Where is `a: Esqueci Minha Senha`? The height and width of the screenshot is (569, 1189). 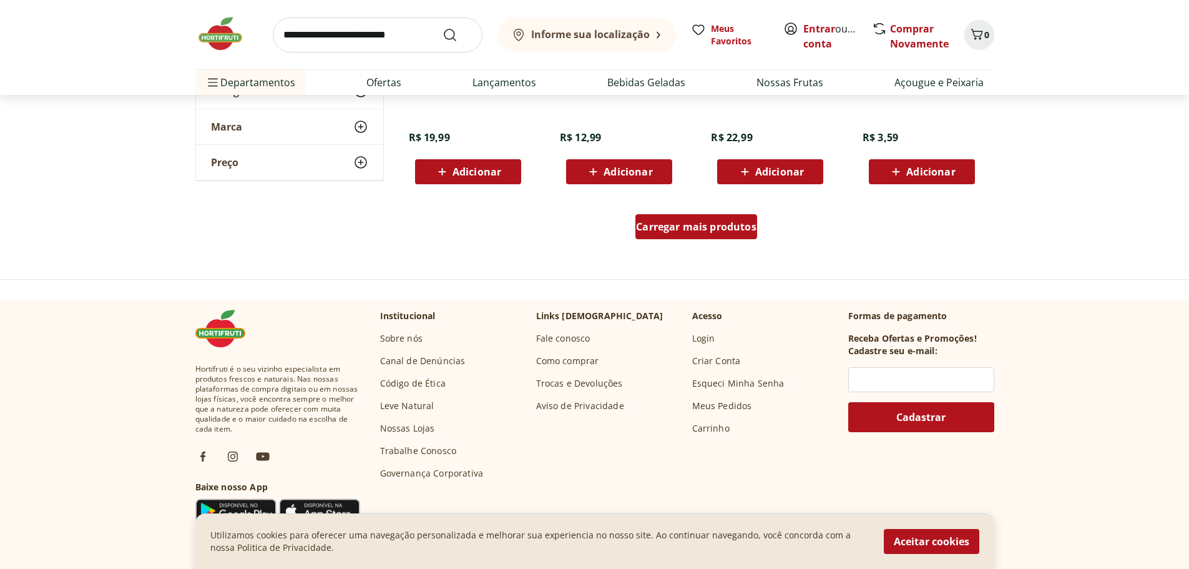
a: Esqueci Minha Senha is located at coordinates (738, 383).